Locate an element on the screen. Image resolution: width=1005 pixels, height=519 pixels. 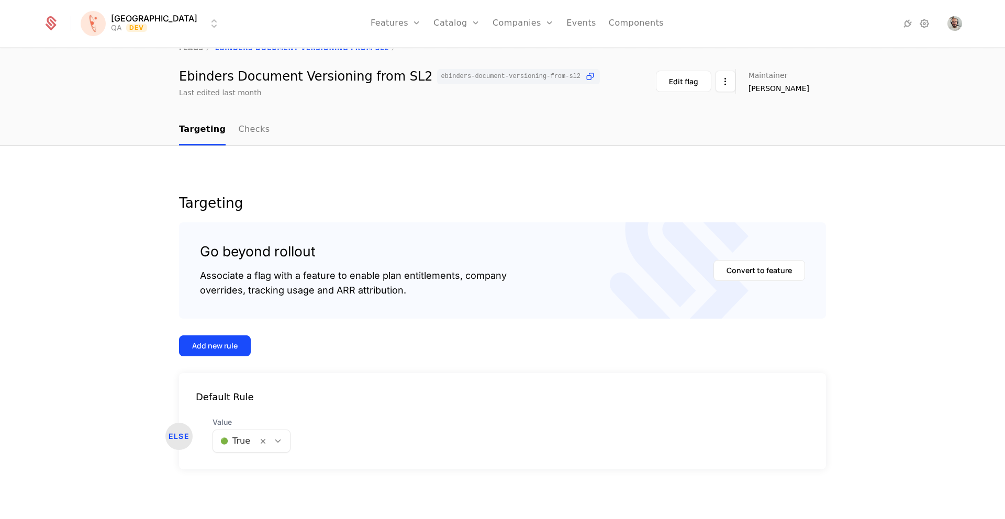
img: Florence is located at coordinates (93, 24).